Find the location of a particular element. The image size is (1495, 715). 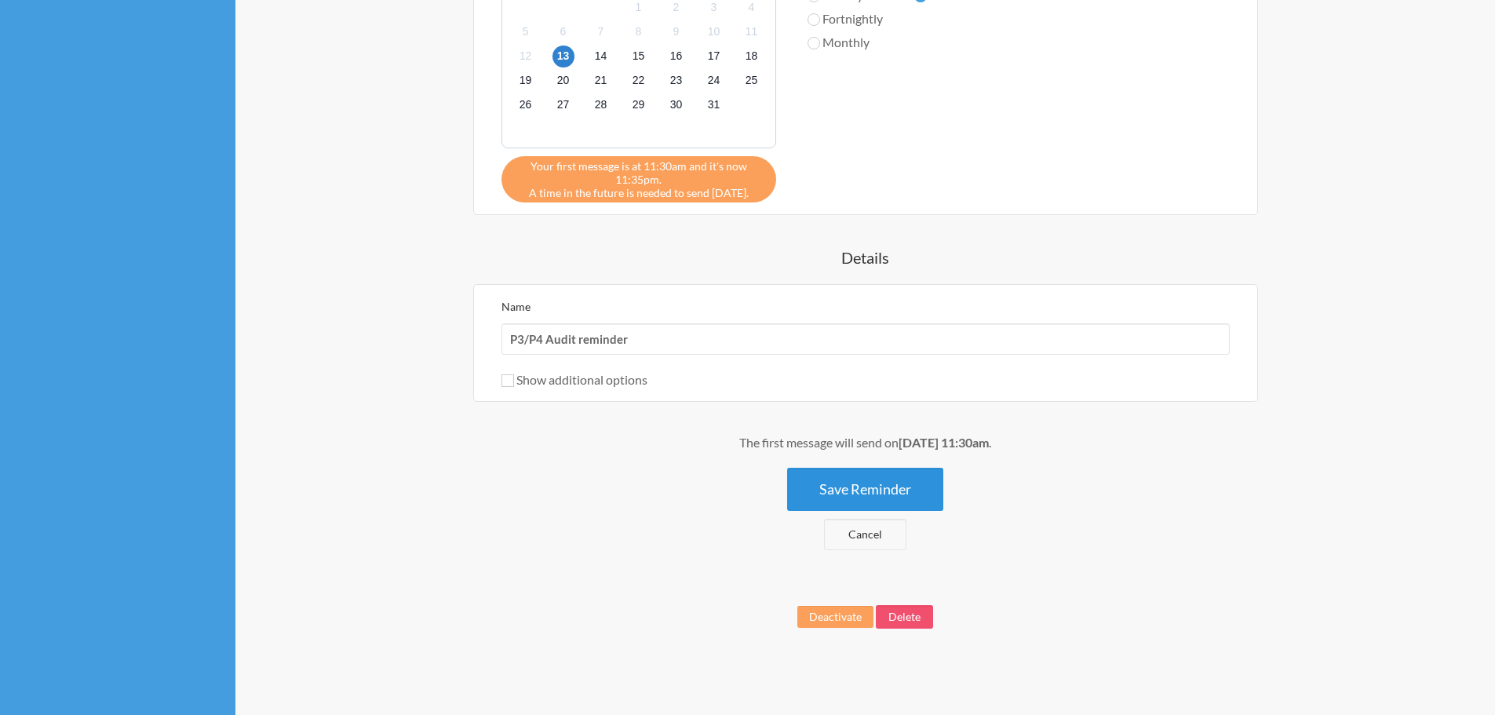

span: Sunday, November 9, 2025 is located at coordinates (676, 31).